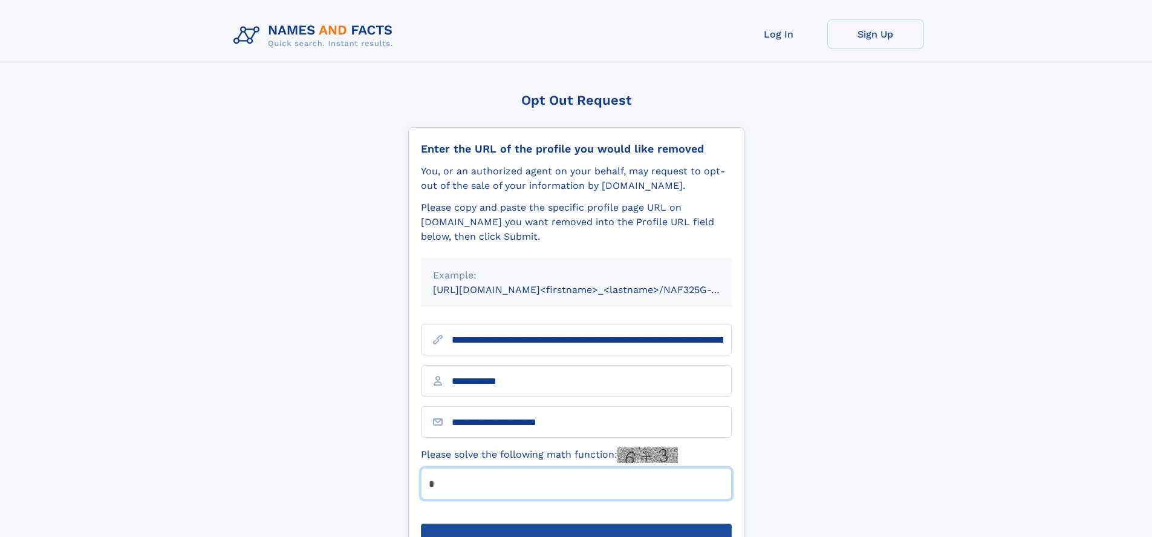  I want to click on div: Enter the URL of the profile you would like removed, so click(576, 149).